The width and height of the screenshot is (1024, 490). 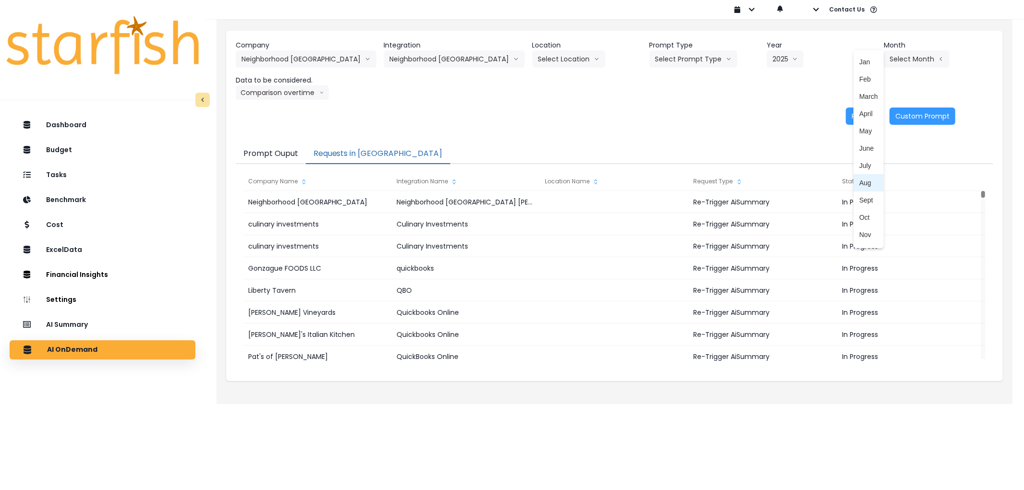 What do you see at coordinates (102, 150) in the screenshot?
I see `button: Budget` at bounding box center [102, 150].